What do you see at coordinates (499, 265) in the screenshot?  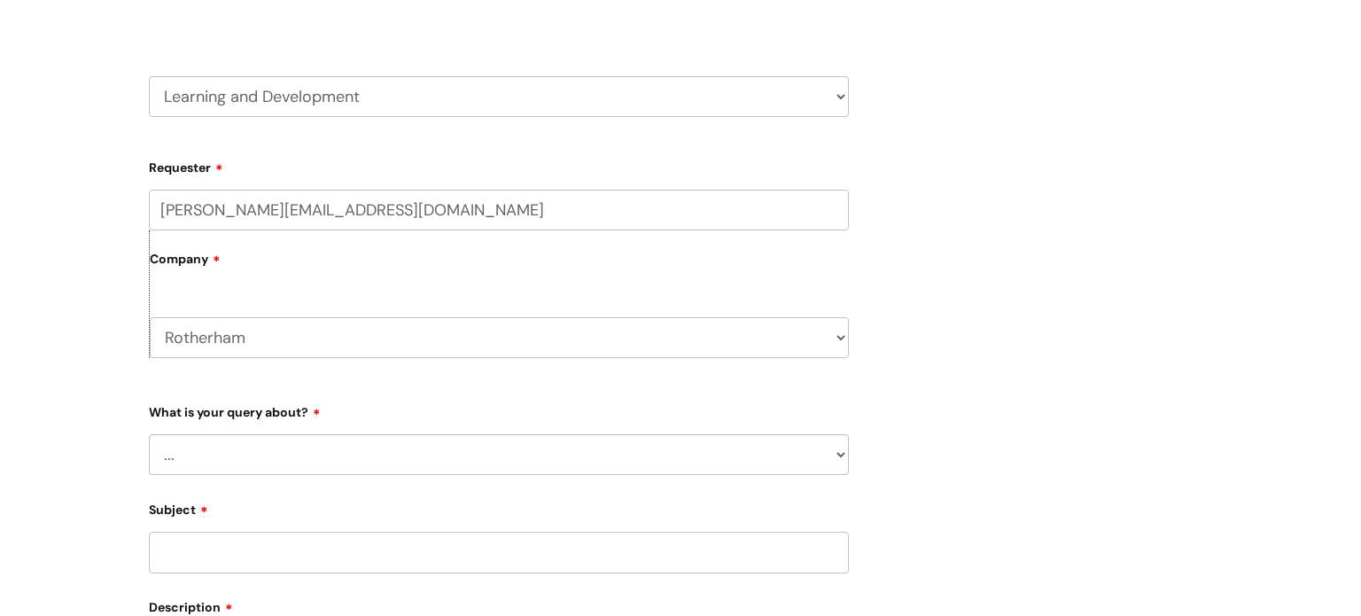 I see `label: Company` at bounding box center [499, 265].